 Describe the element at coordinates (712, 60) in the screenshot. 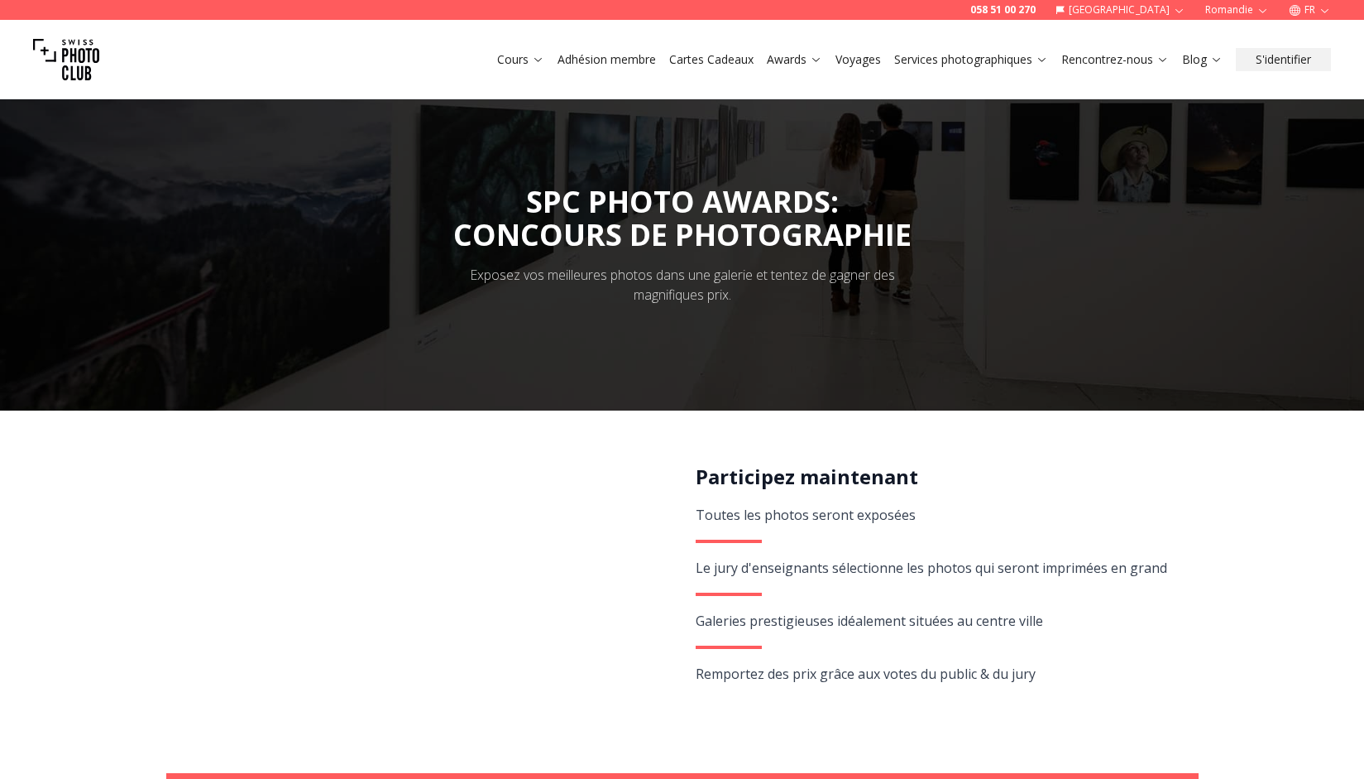

I see `button: Cartes Cadeaux` at that location.